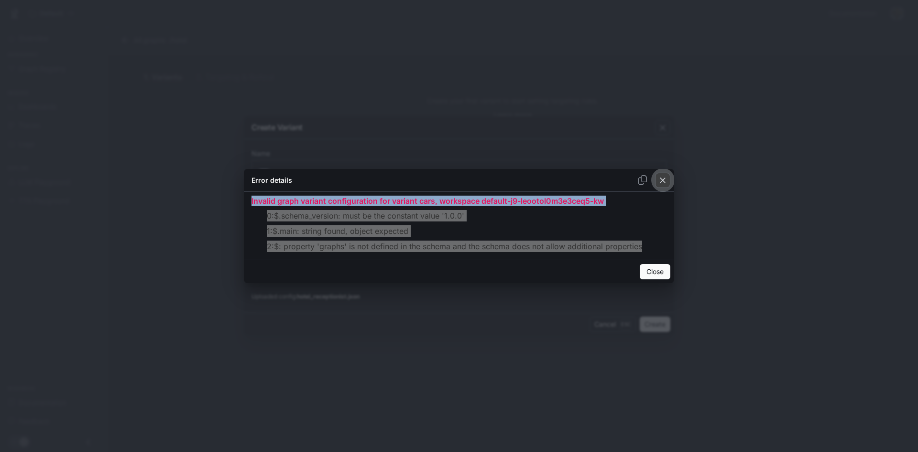 The image size is (918, 452). Describe the element at coordinates (454, 231) in the screenshot. I see `li: 1 : $.main: string found, object expected` at that location.